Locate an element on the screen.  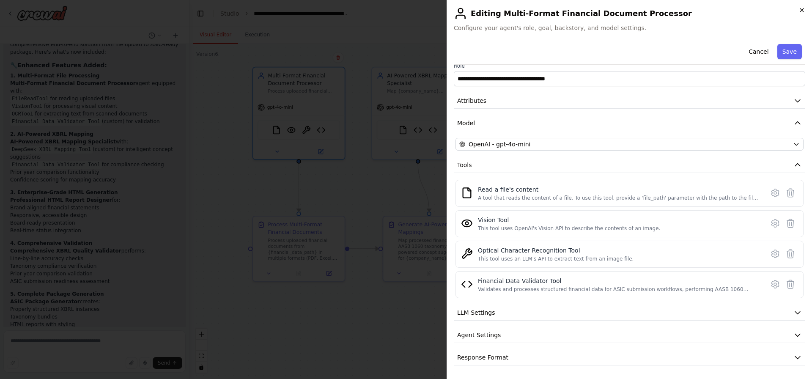
button: Attributes is located at coordinates (630, 101).